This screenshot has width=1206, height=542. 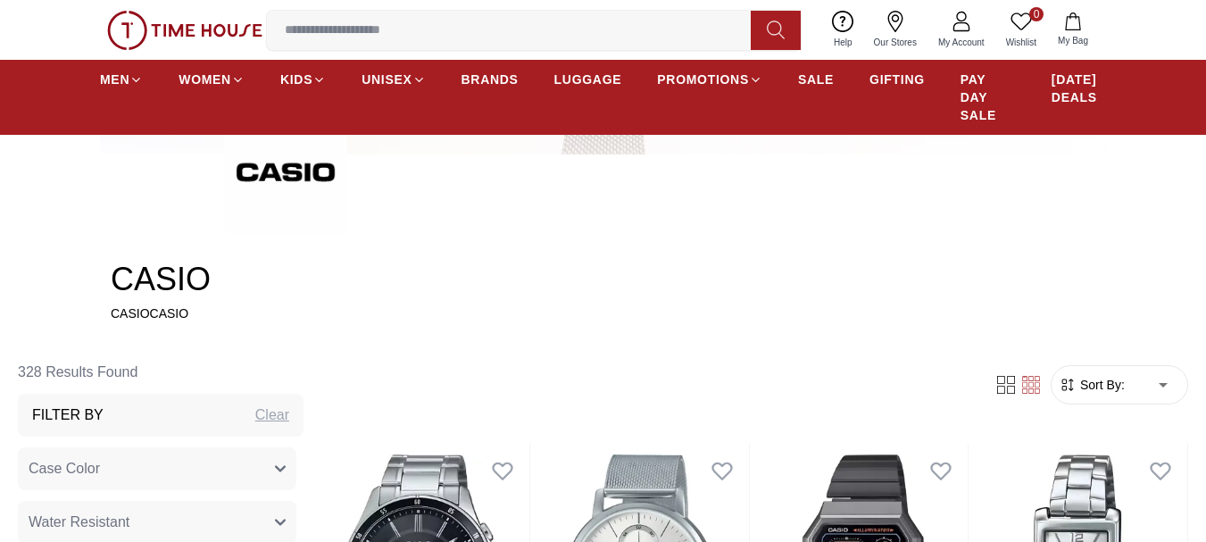 I want to click on a: PAY DAY SALE, so click(x=988, y=97).